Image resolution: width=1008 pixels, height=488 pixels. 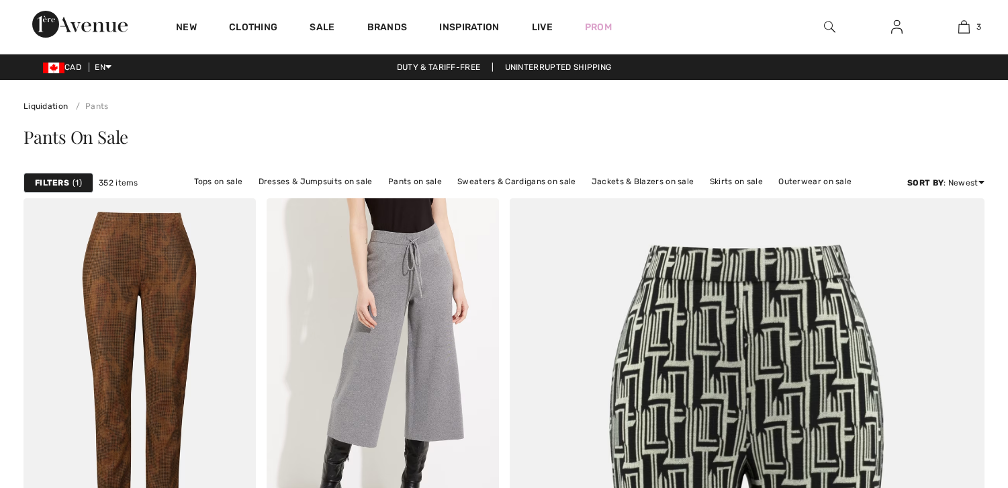 I want to click on strong: Sort By, so click(x=926, y=183).